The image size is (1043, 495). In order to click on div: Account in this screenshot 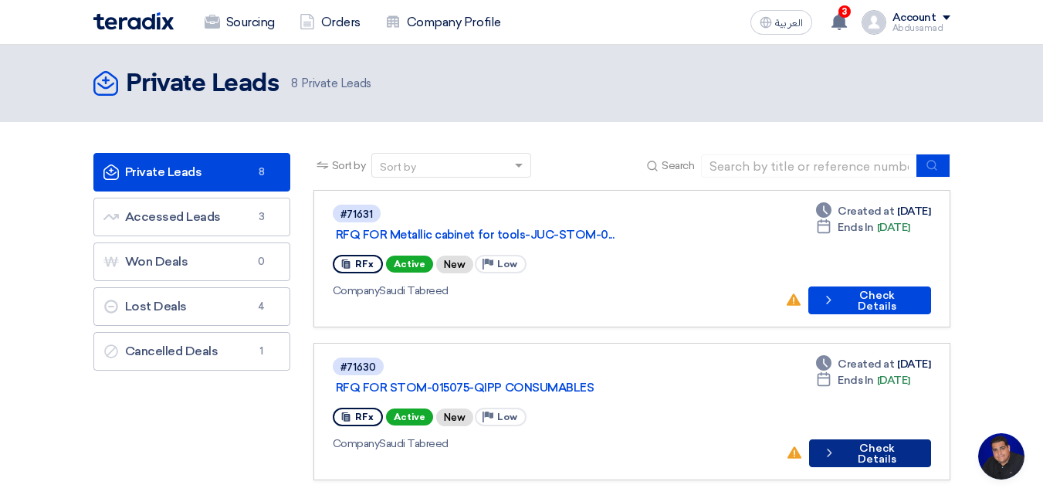, I will do `click(914, 18)`.